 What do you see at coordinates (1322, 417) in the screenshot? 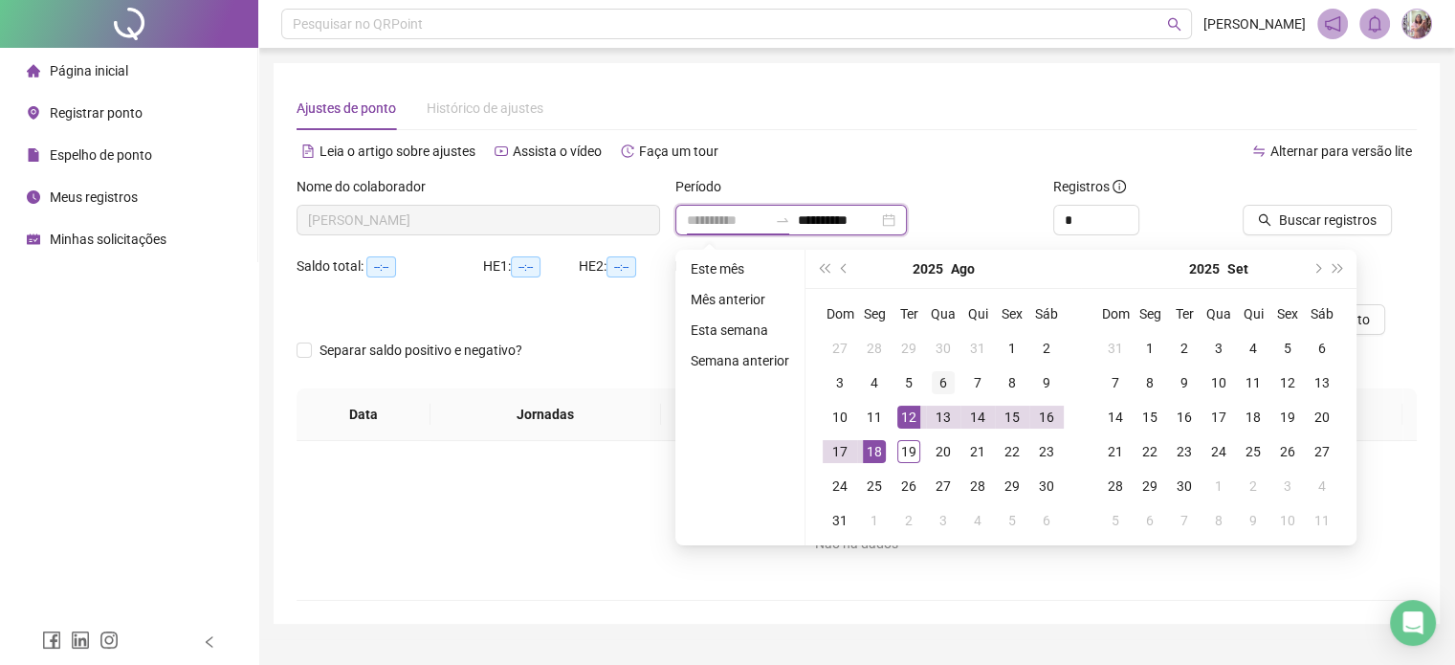
I see `td: 2025-09-20` at bounding box center [1322, 417].